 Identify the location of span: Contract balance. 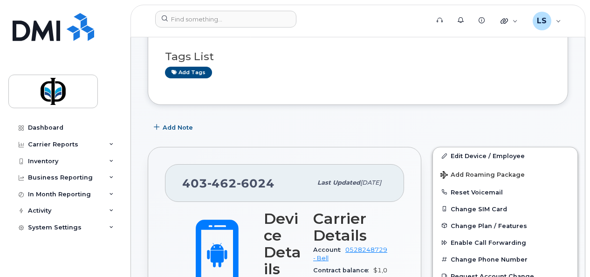
(343, 270).